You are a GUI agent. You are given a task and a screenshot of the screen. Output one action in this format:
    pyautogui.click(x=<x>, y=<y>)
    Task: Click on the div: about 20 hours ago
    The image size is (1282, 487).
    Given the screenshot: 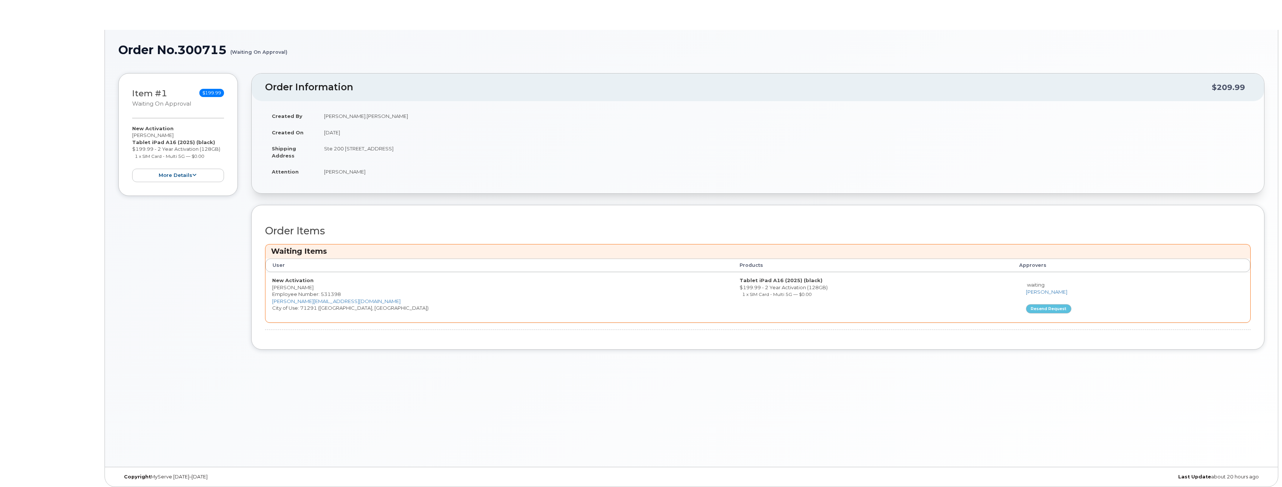 What is the action you would take?
    pyautogui.click(x=1073, y=477)
    